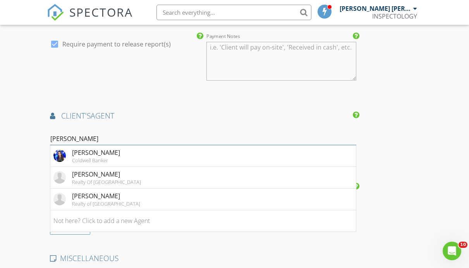 The image size is (469, 268). Describe the element at coordinates (96, 160) in the screenshot. I see `div: Coldwell Banker` at that location.